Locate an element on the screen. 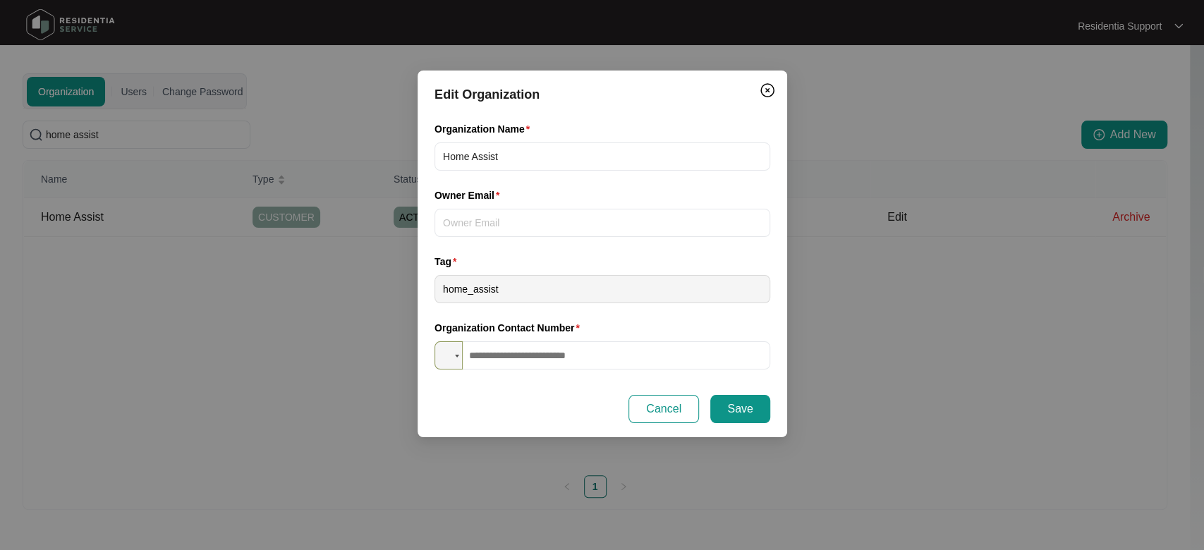 This screenshot has width=1204, height=550. button: Close is located at coordinates (768, 90).